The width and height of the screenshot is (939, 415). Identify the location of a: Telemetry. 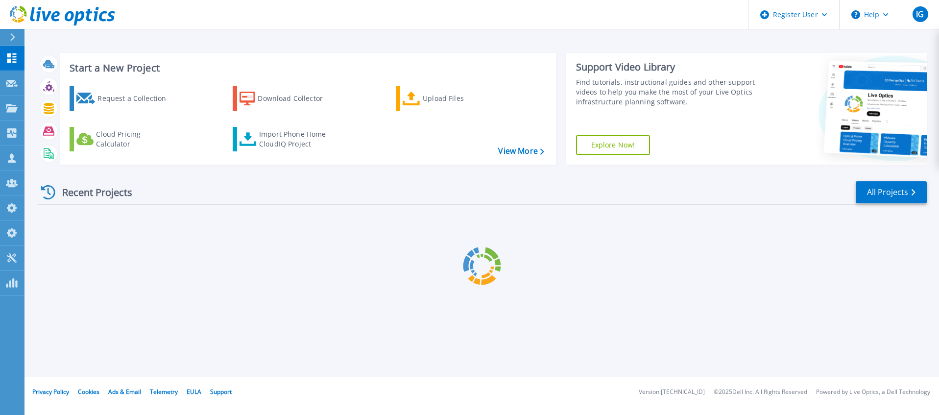
(164, 391).